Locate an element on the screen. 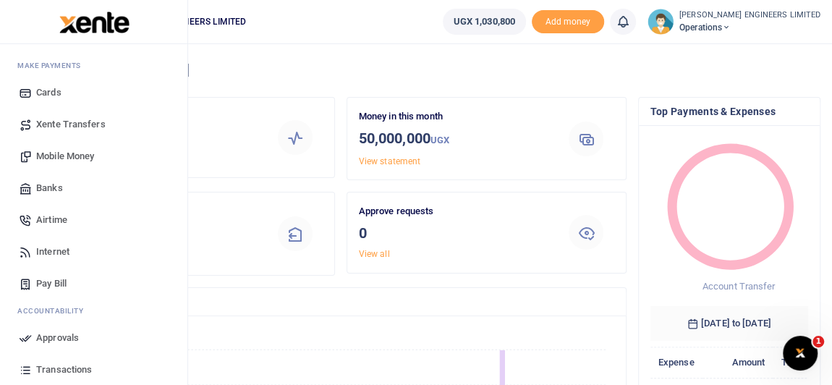 The height and width of the screenshot is (385, 832). a: View statement is located at coordinates (389, 161).